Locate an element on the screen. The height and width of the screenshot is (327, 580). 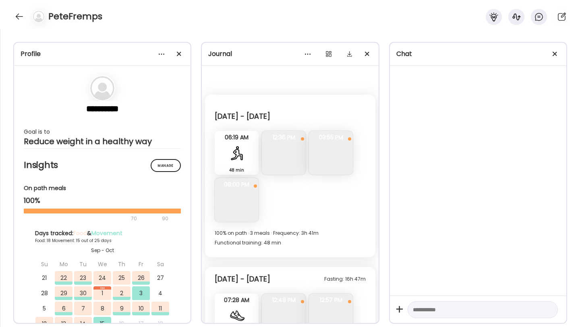
span: 06:19 AM is located at coordinates (236, 137).